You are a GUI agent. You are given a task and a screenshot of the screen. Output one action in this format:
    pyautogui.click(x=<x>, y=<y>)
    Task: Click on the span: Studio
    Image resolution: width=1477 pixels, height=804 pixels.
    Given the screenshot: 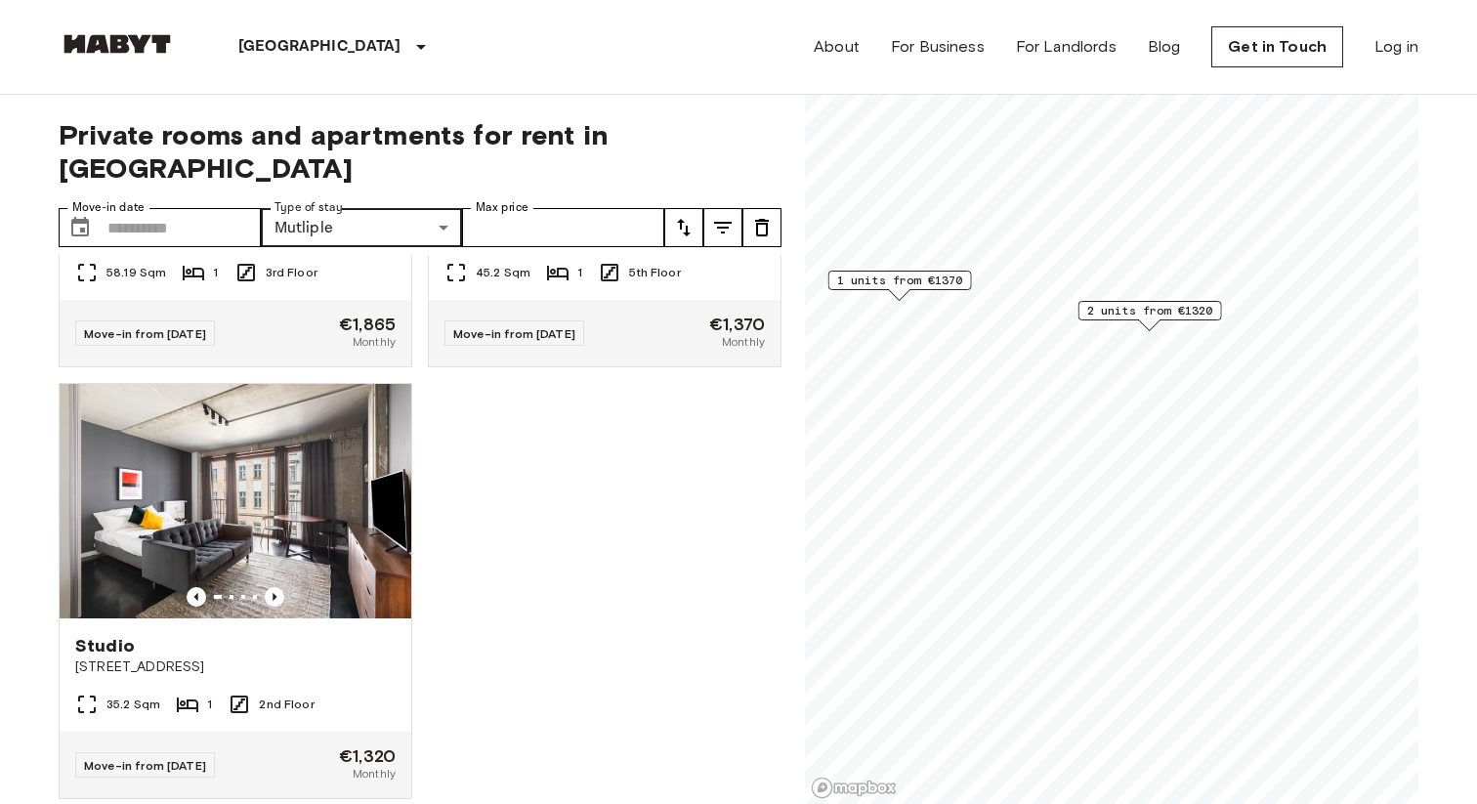 What is the action you would take?
    pyautogui.click(x=105, y=646)
    